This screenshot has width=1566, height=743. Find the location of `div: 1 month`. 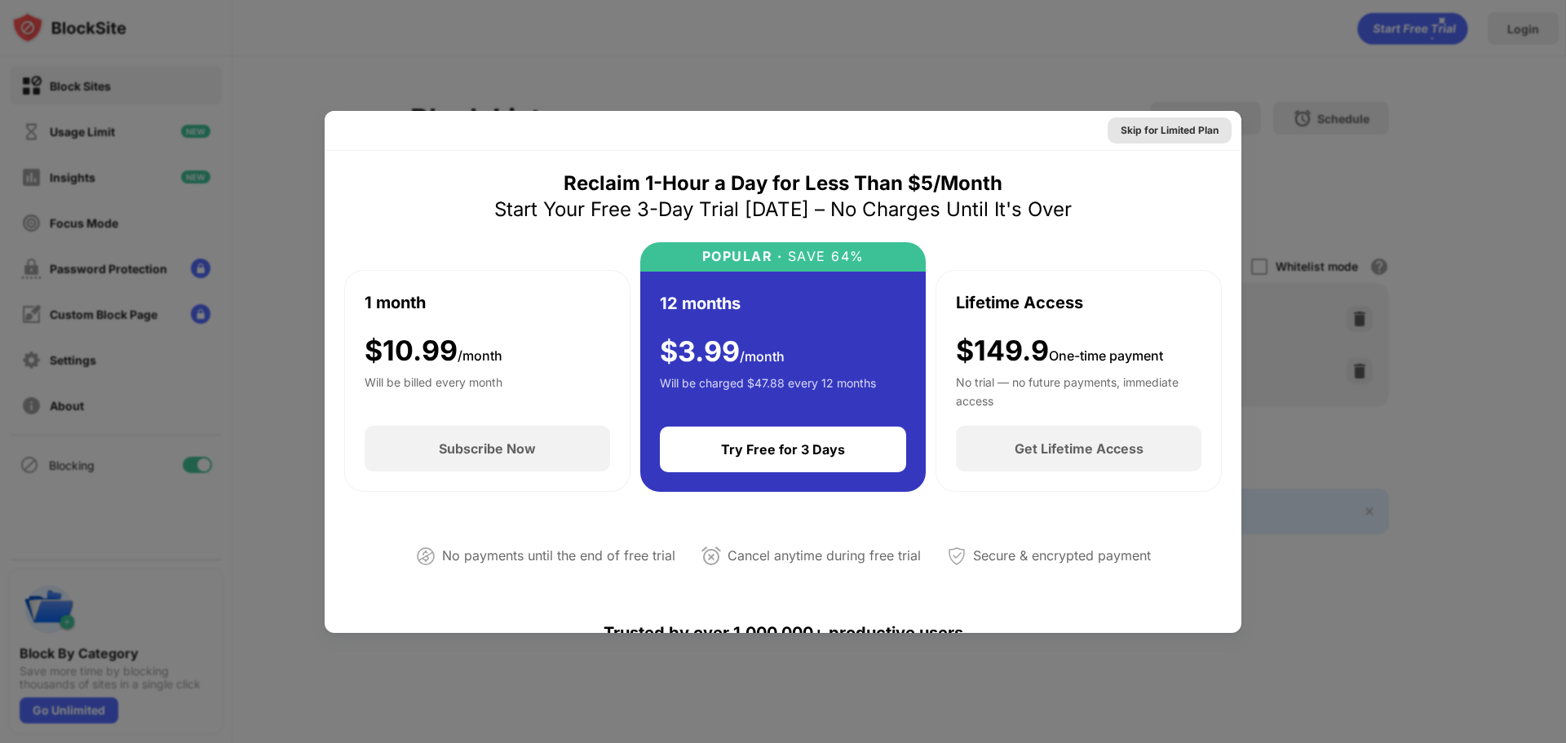

div: 1 month is located at coordinates (395, 303).